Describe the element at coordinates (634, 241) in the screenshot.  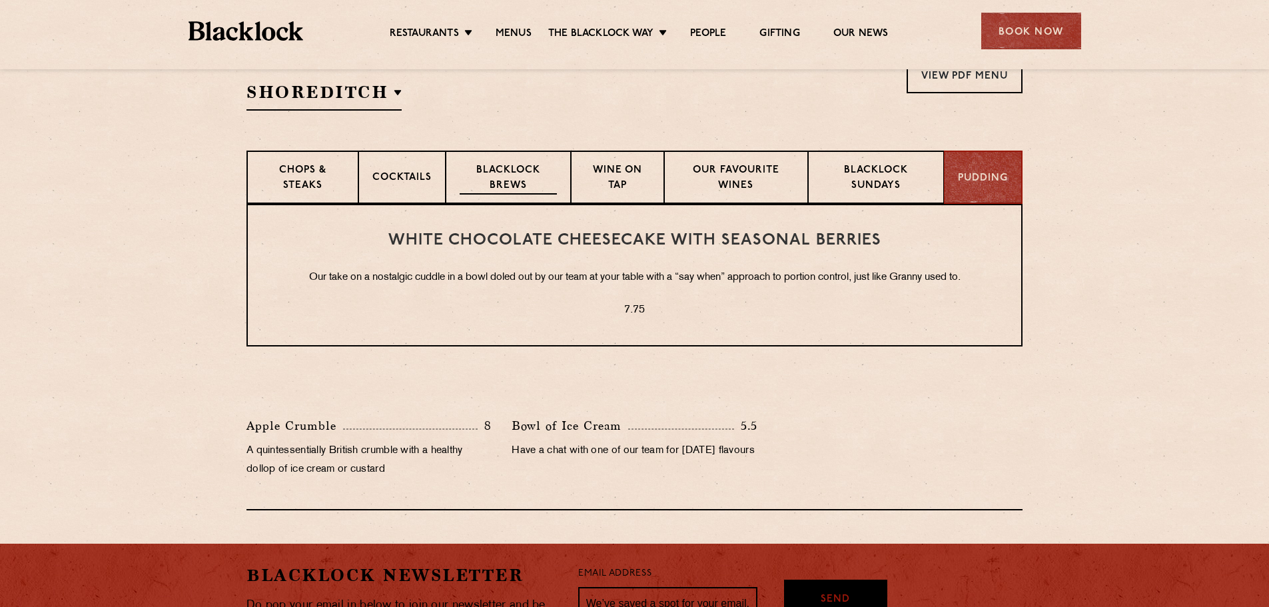
I see `h3: White Chocolate Cheesecake with Seasonal Berries` at that location.